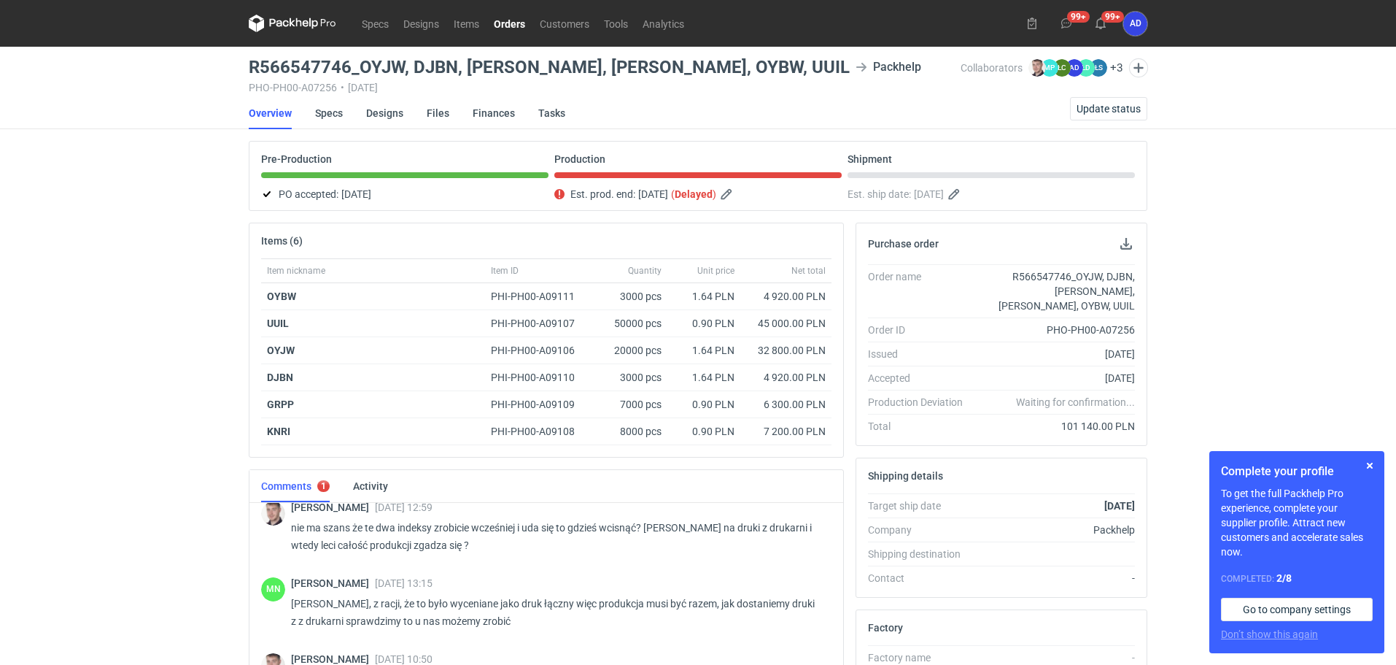  What do you see at coordinates (551, 113) in the screenshot?
I see `a: Tasks` at bounding box center [551, 113].